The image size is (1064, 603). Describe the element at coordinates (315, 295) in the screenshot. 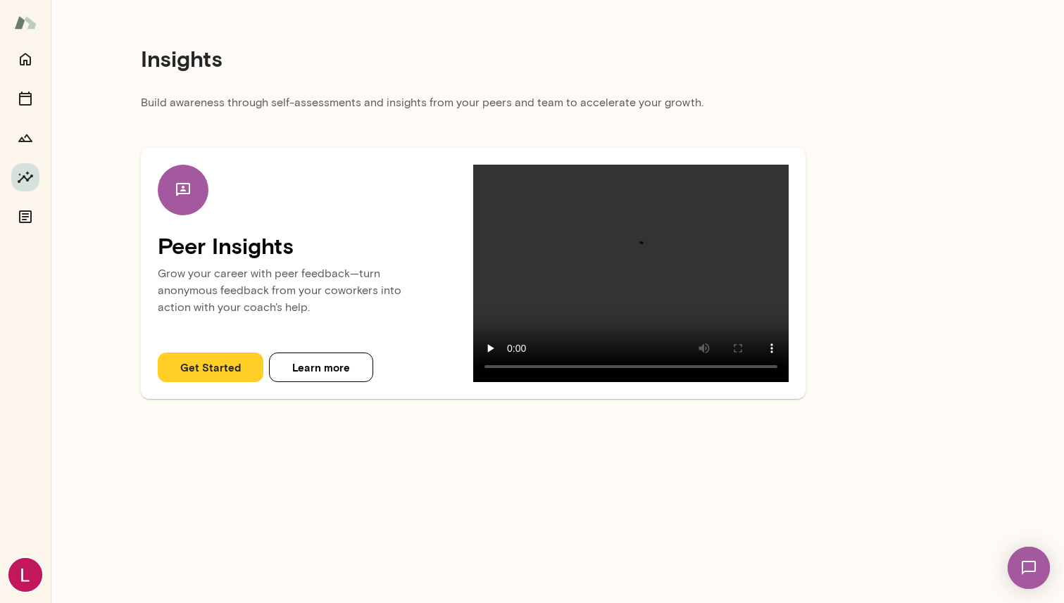

I see `p: Grow your career with peer feedback—turn anonymous feedback from your coworkers into action with ...` at that location.